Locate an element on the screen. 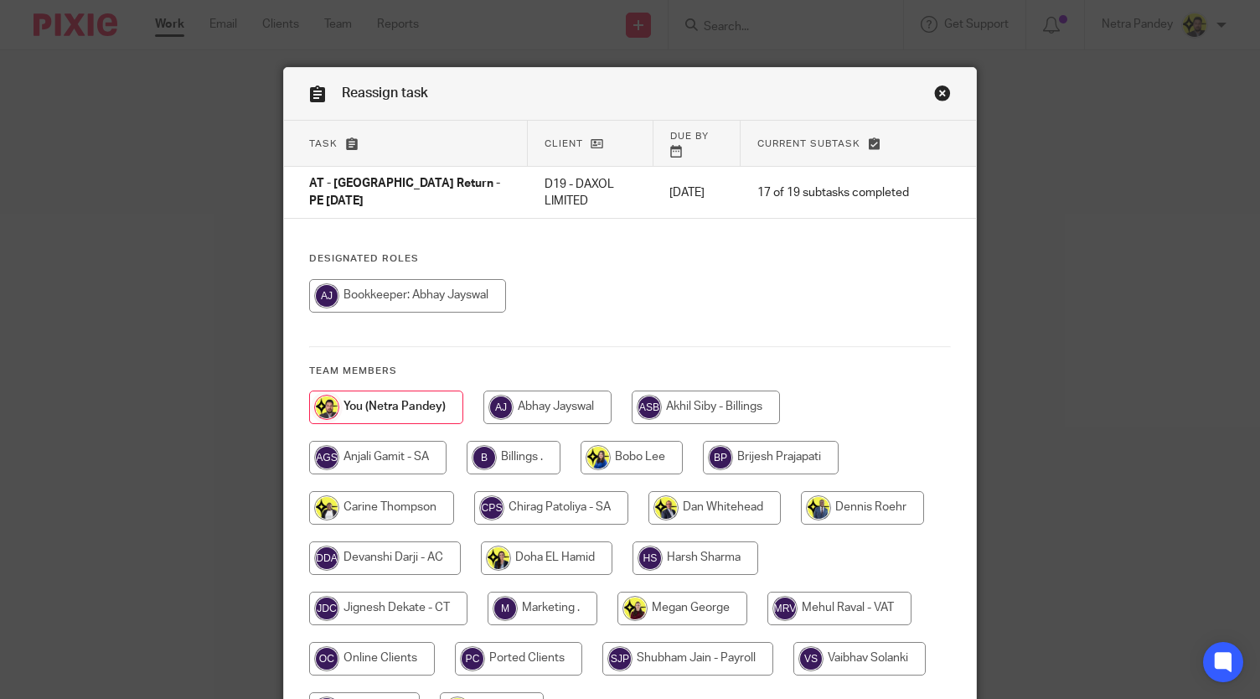 The height and width of the screenshot is (699, 1260). p: D19 - DAXOL LIMITED is located at coordinates (591, 193).